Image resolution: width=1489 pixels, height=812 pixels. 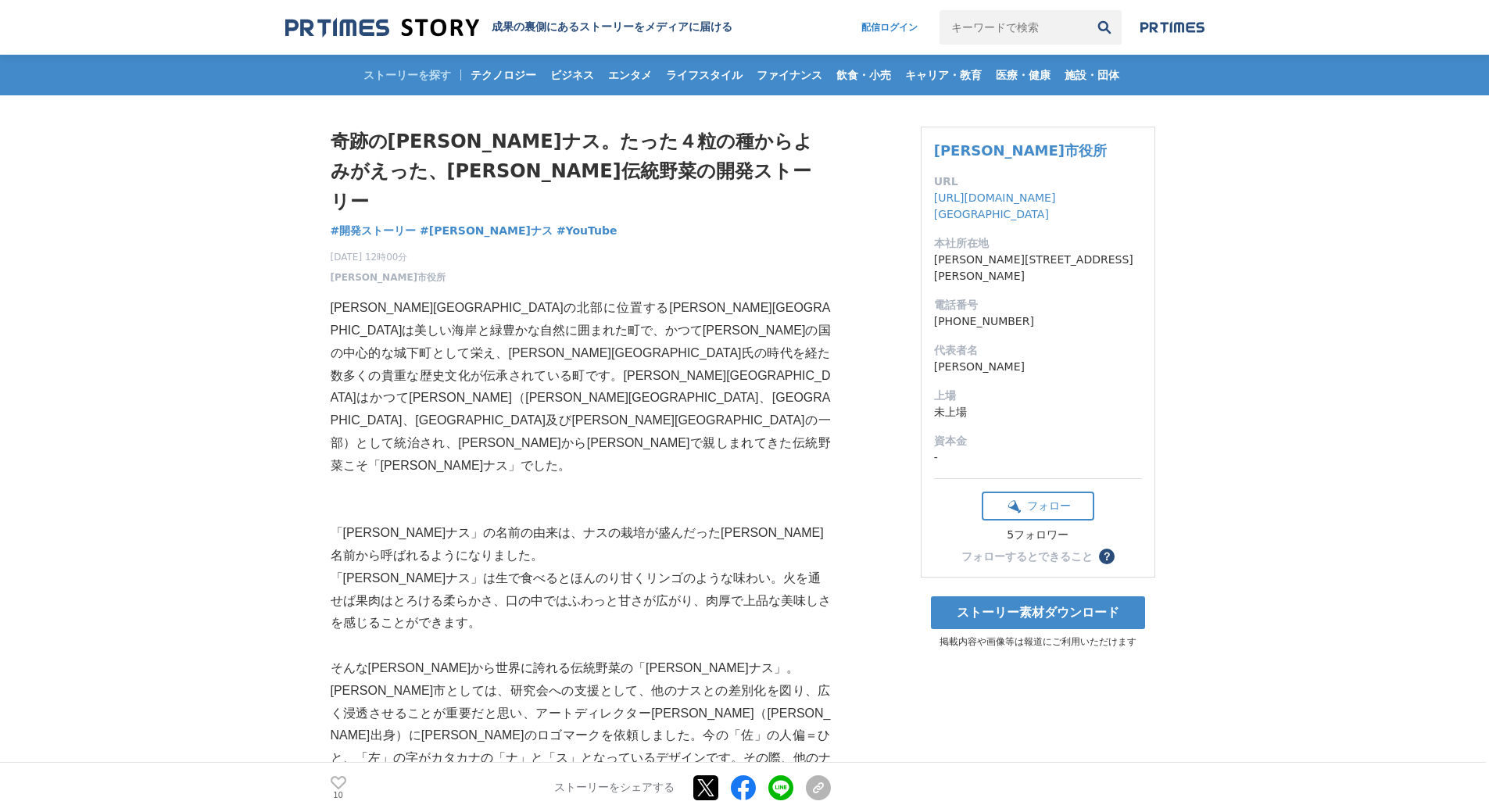 I want to click on a: prtimes, so click(x=1172, y=27).